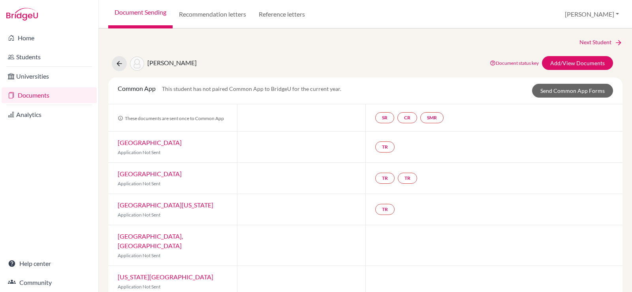 Image resolution: width=632 pixels, height=292 pixels. Describe the element at coordinates (137, 88) in the screenshot. I see `span: Common App` at that location.